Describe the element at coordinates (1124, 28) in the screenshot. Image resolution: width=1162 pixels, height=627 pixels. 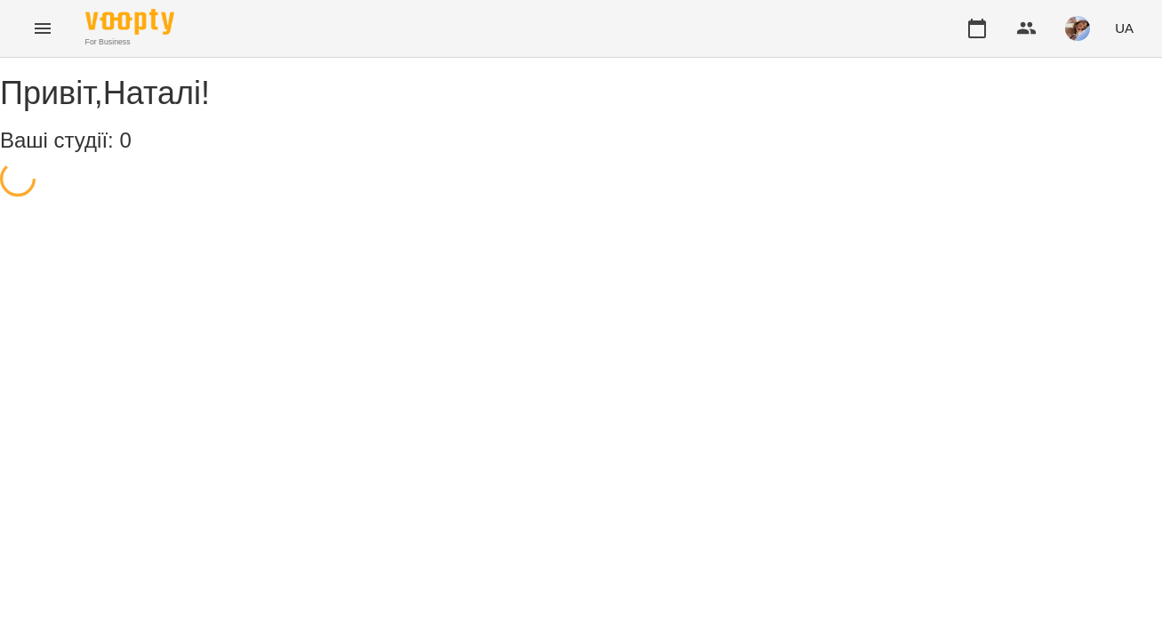
I see `button: UA` at that location.